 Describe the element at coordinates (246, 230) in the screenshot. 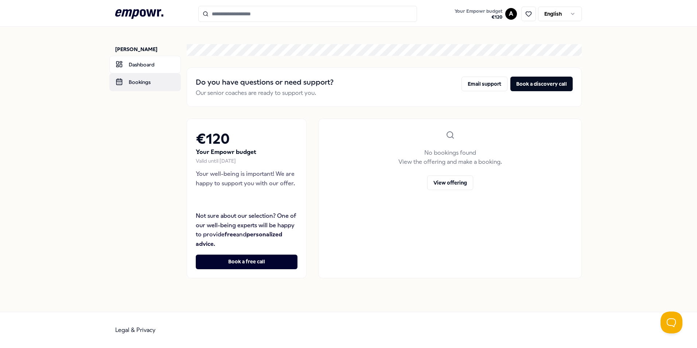

I see `p: Not sure about our selection? One of our well-being experts will be happy to provide and .` at that location.